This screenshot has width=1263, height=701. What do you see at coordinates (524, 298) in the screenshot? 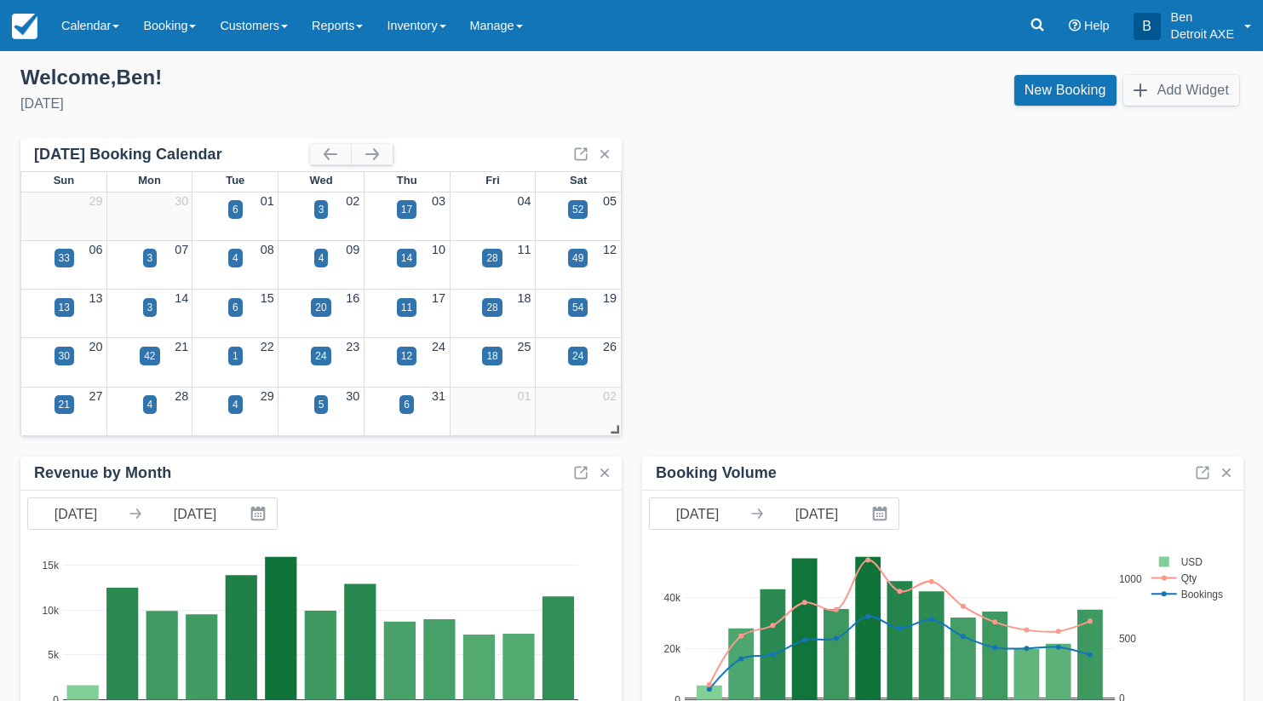
I see `a: 18` at bounding box center [524, 298].